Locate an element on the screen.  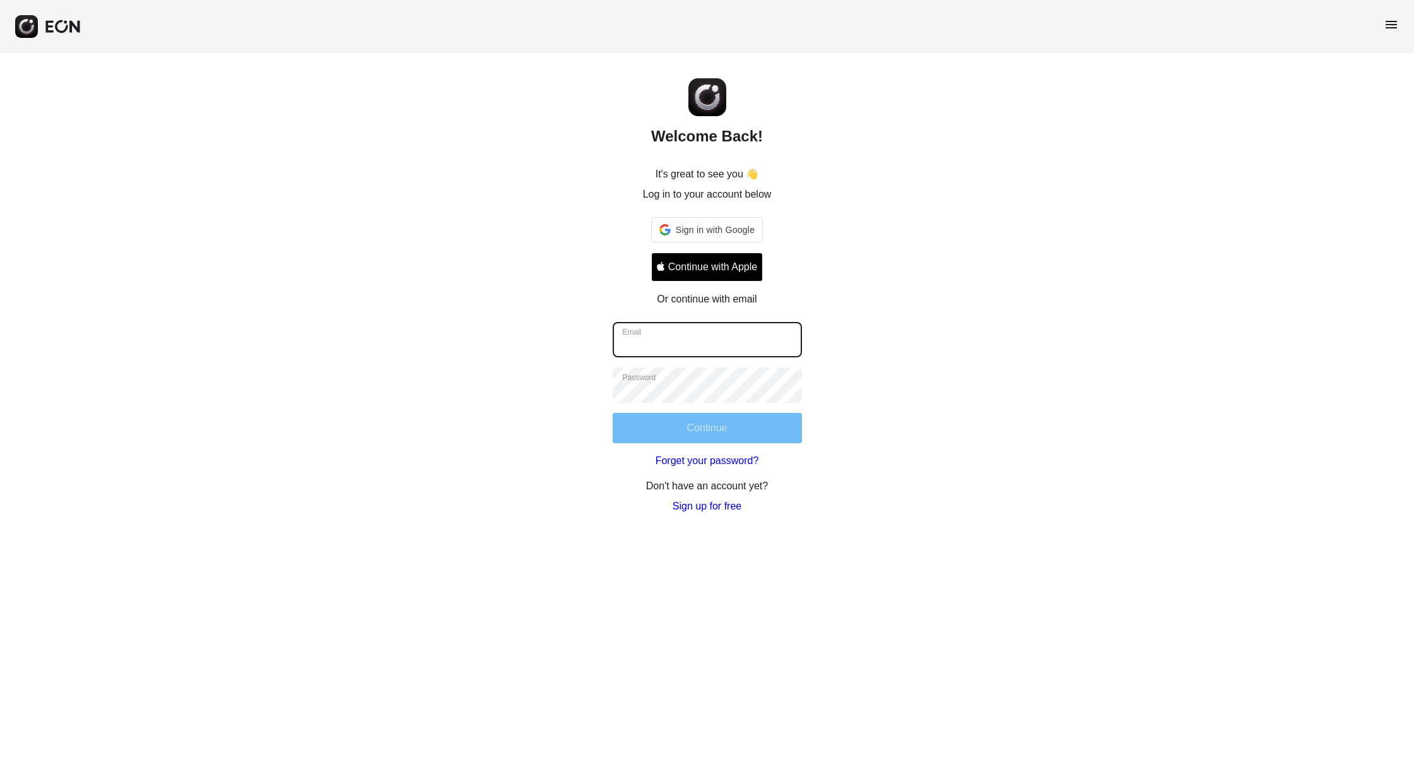
button: Signin with apple ID is located at coordinates (707, 267).